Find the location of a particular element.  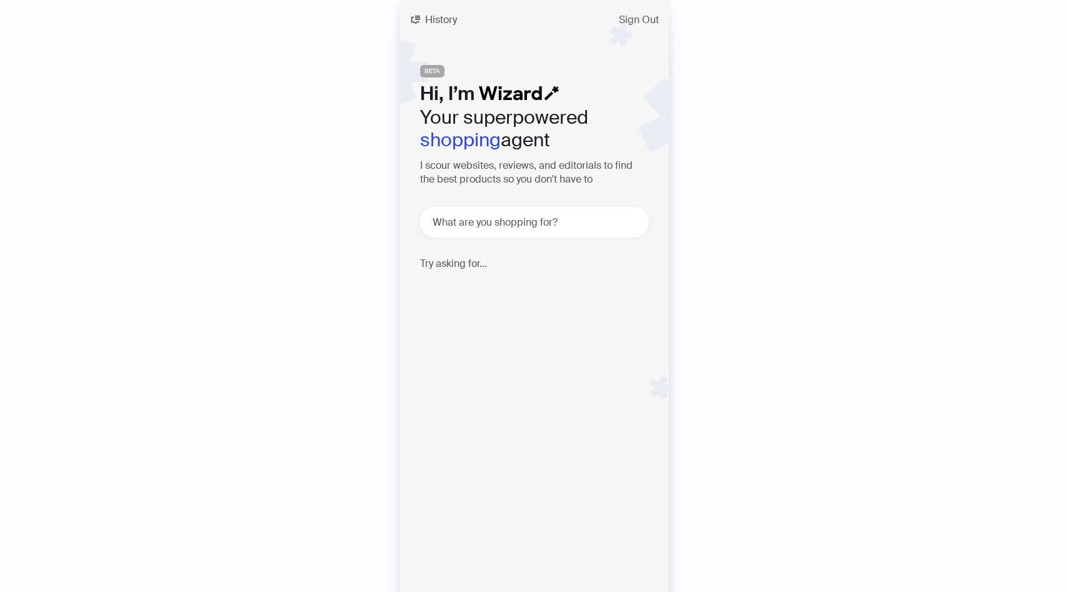

h2: Your superpowered agent is located at coordinates (535, 129).